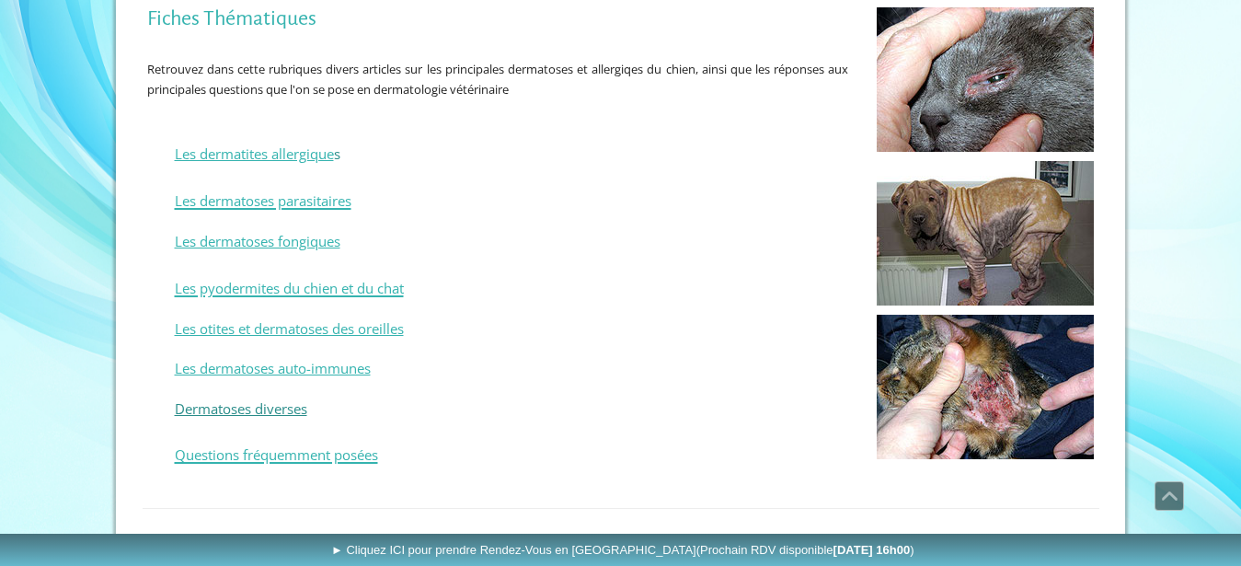  Describe the element at coordinates (254, 154) in the screenshot. I see `a: Les dermatites allergique` at that location.